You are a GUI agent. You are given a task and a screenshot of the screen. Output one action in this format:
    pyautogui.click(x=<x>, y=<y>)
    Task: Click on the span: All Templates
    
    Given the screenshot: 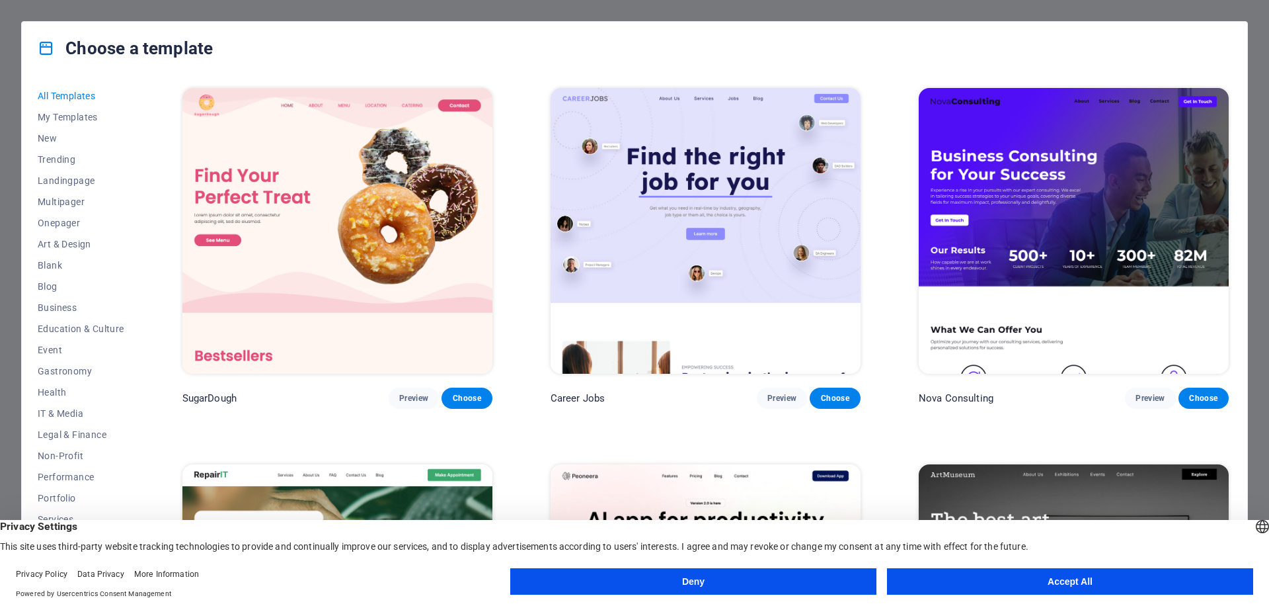 What is the action you would take?
    pyautogui.click(x=81, y=96)
    